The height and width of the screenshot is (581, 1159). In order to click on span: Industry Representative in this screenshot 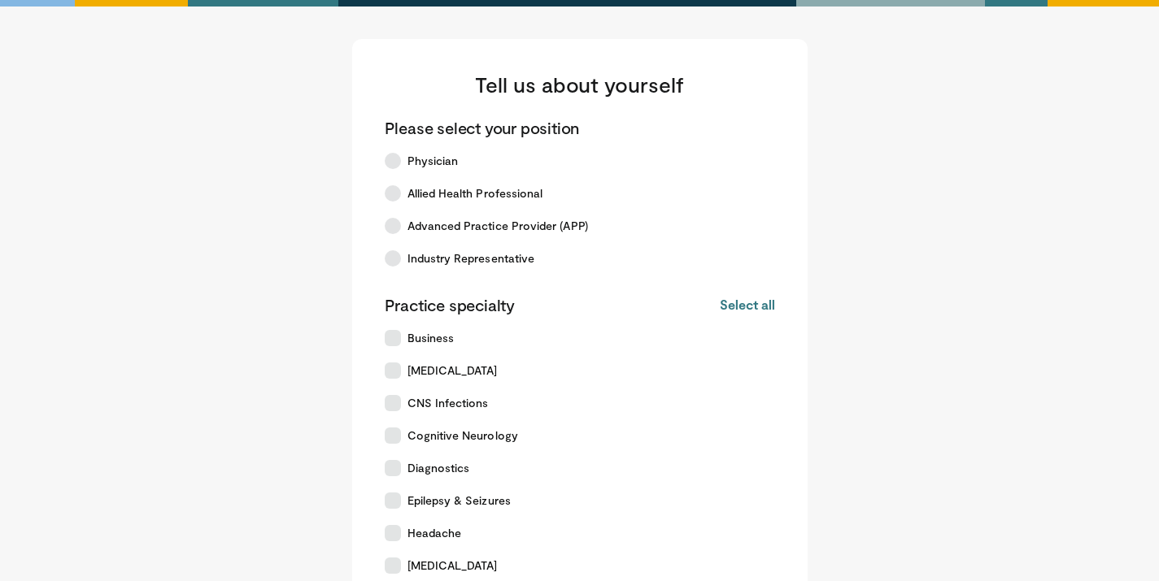, I will do `click(471, 259)`.